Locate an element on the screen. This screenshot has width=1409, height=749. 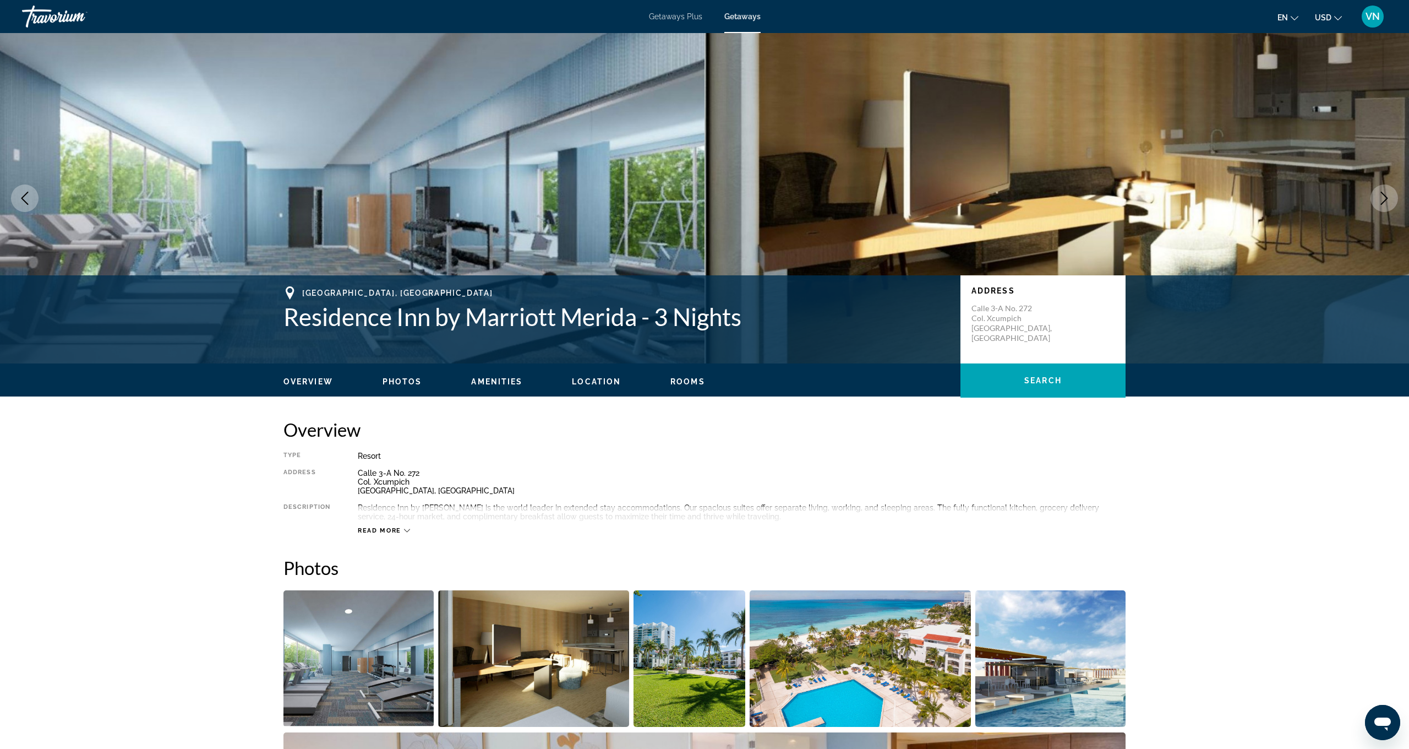
a: Getaways Plus is located at coordinates (675, 17).